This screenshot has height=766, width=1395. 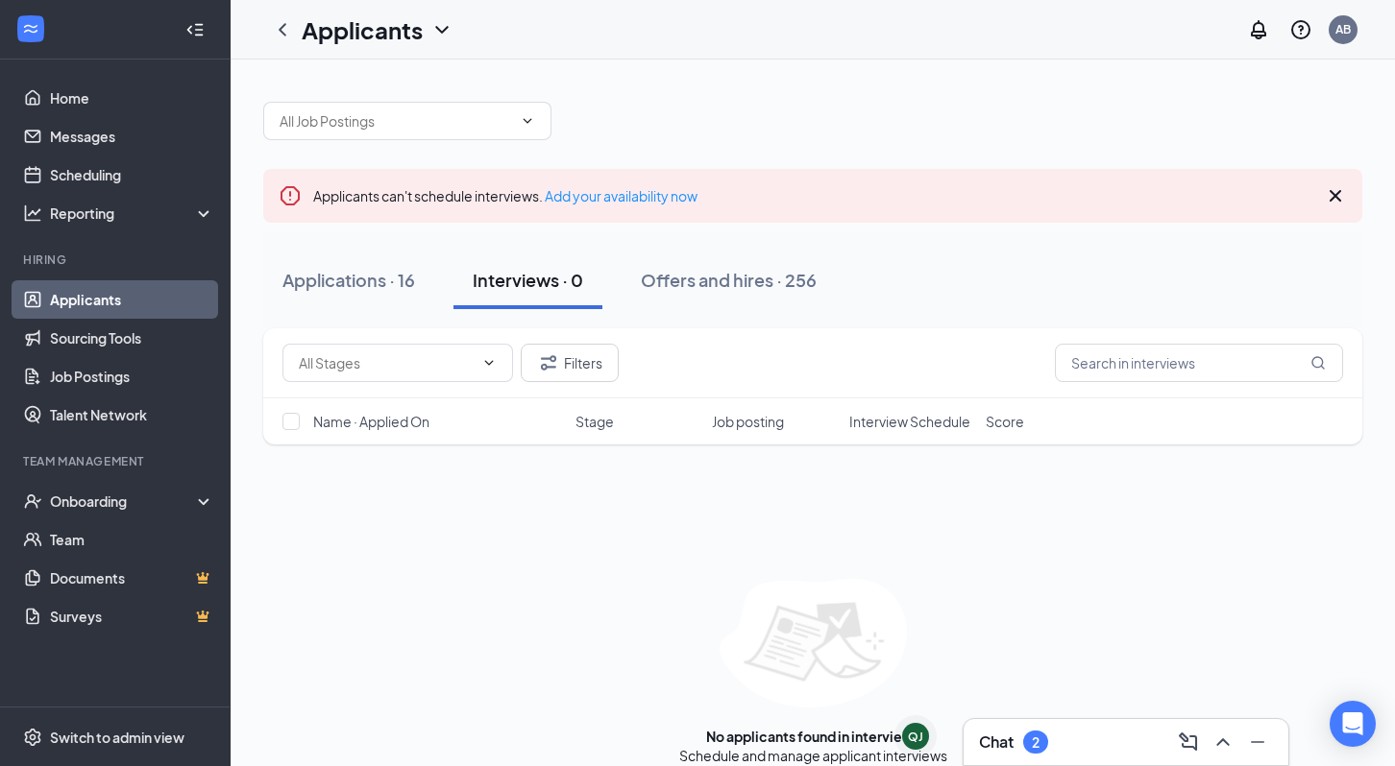 I want to click on button: Filter Filters, so click(x=570, y=363).